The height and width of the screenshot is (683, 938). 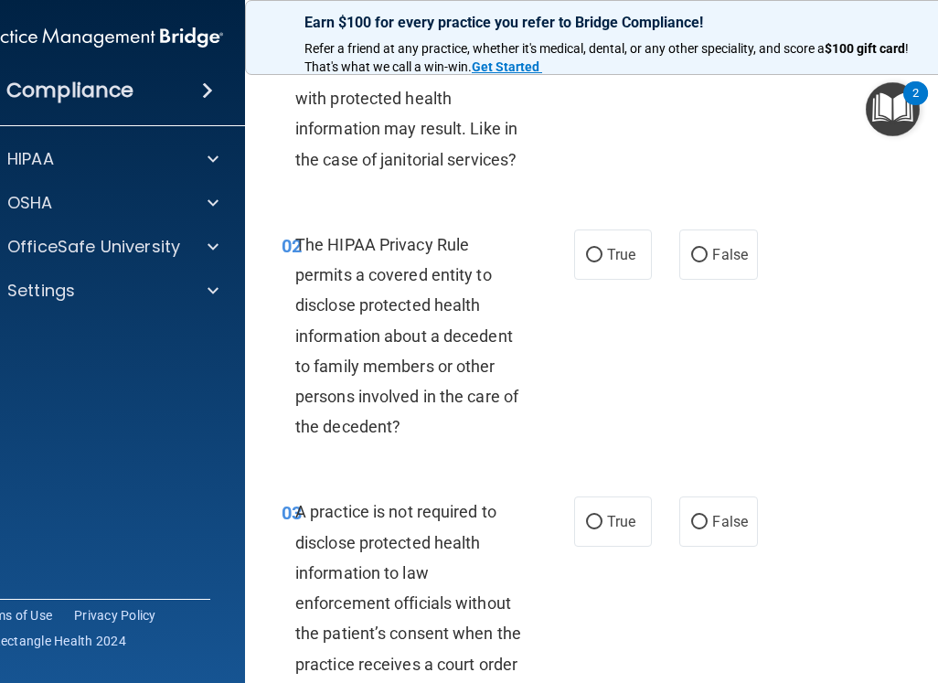 I want to click on strong: $100 gift card, so click(x=864, y=48).